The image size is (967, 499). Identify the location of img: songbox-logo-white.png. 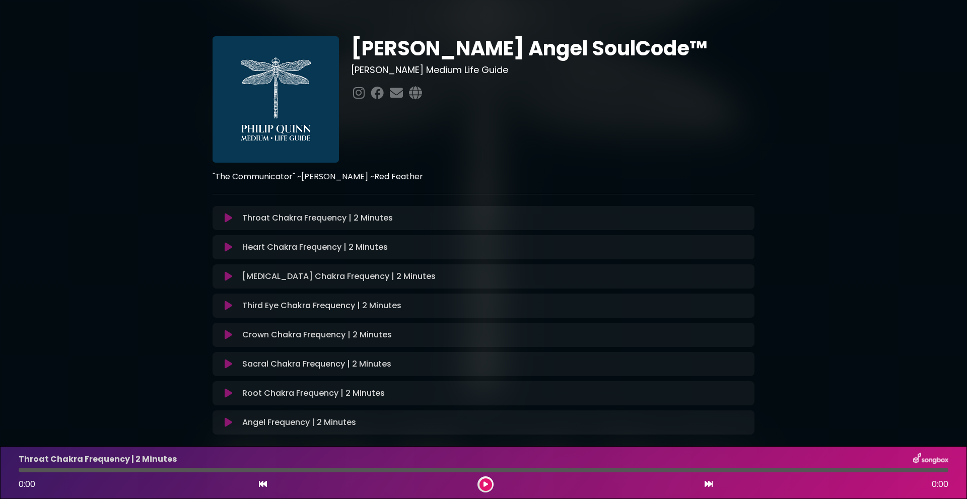
(931, 459).